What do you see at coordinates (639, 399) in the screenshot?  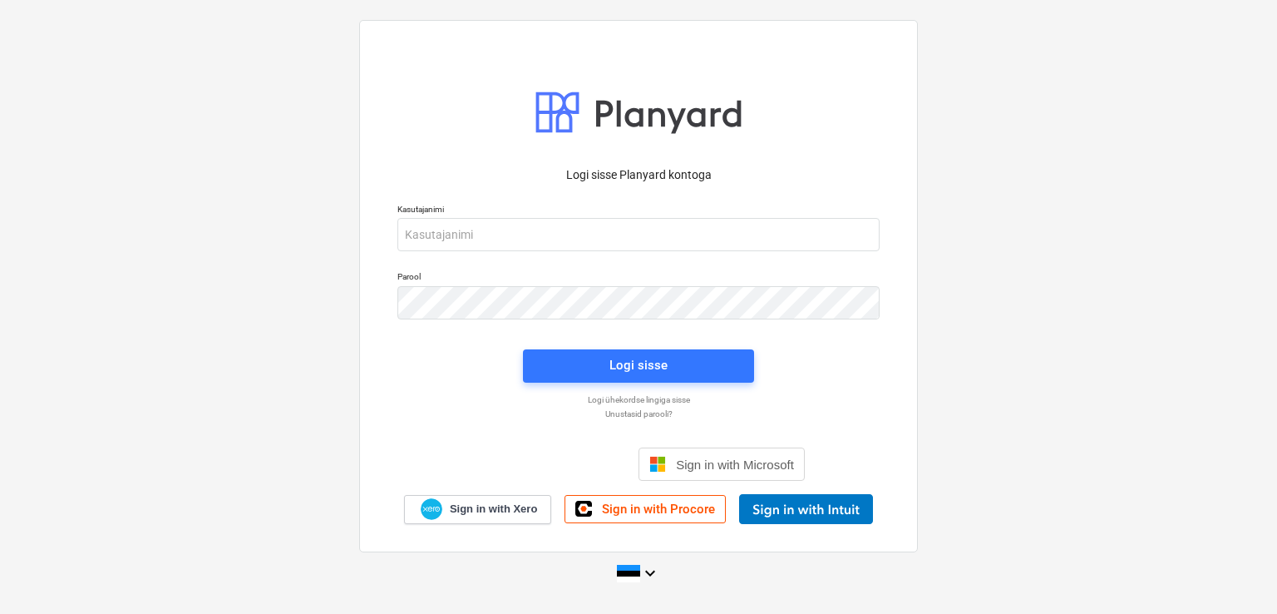 I see `a: Logi ühekordse lingiga sisse` at bounding box center [639, 399].